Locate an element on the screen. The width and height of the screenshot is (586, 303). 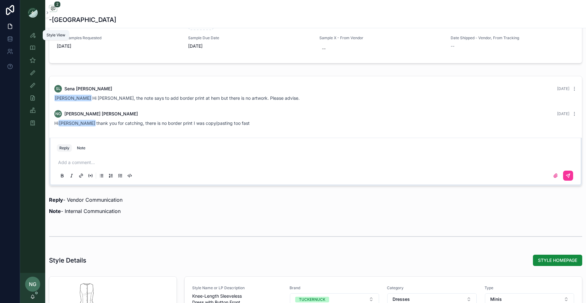
div: scrollable content is located at coordinates (33, 81).